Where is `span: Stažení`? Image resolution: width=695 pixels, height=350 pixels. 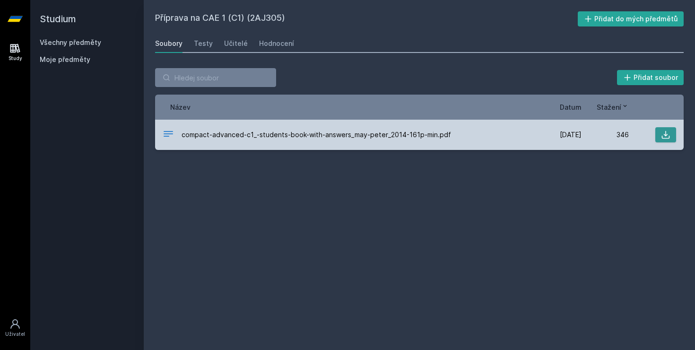
span: Stažení is located at coordinates (609, 107).